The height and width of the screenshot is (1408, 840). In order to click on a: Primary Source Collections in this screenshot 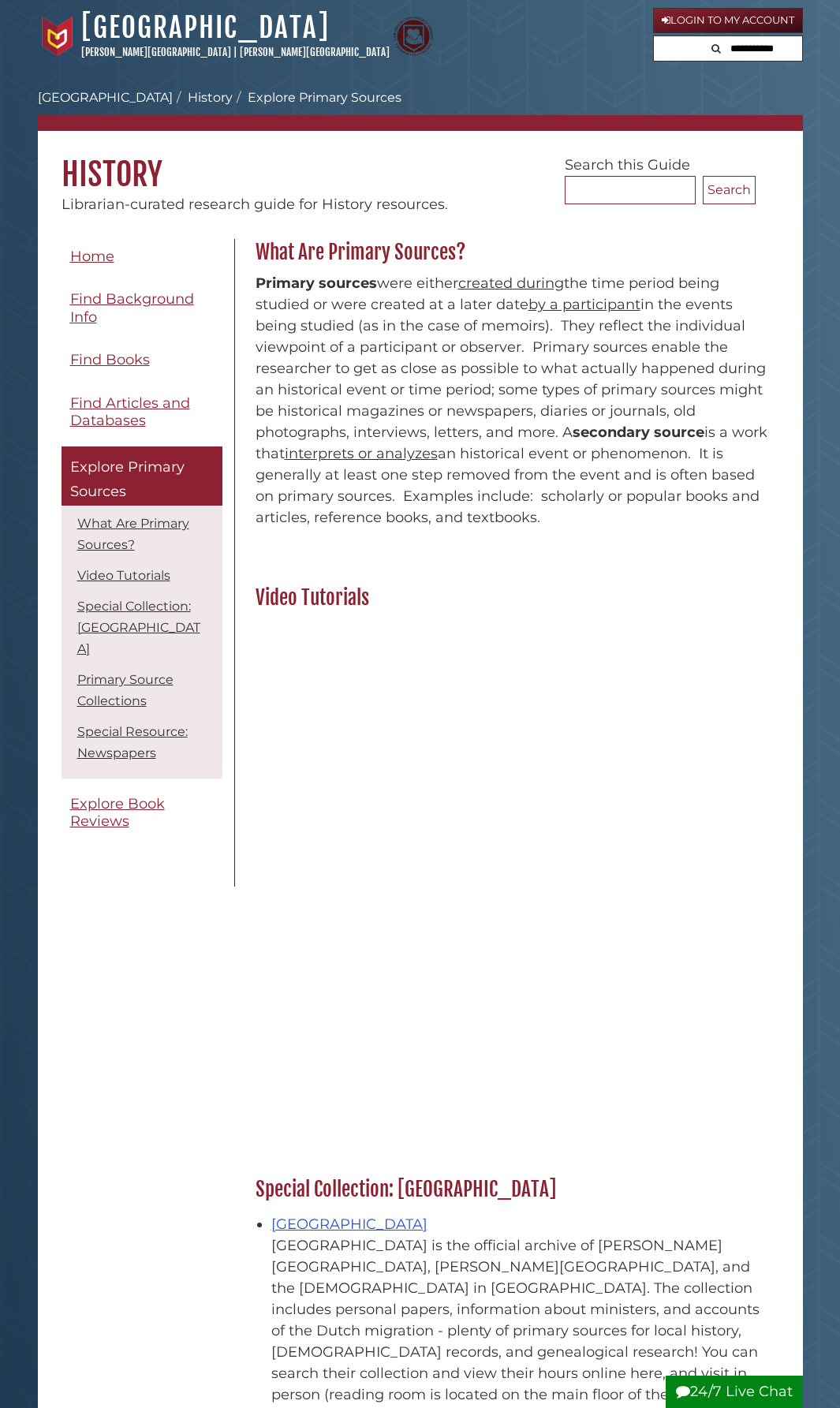, I will do `click(125, 690)`.